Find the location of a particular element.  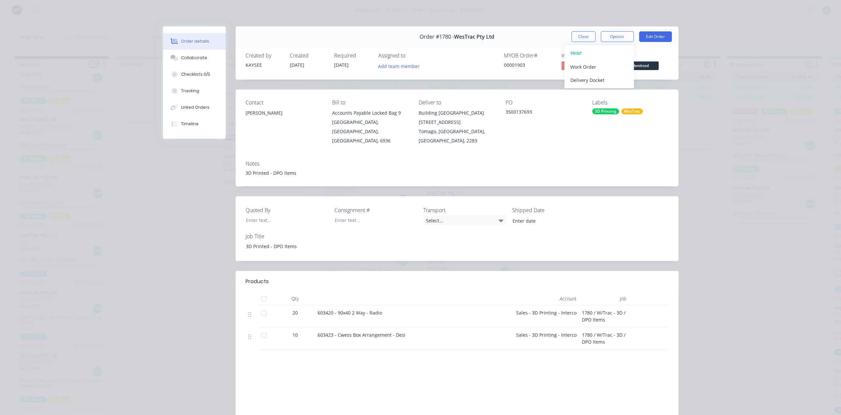

div: PO is located at coordinates (544, 102).